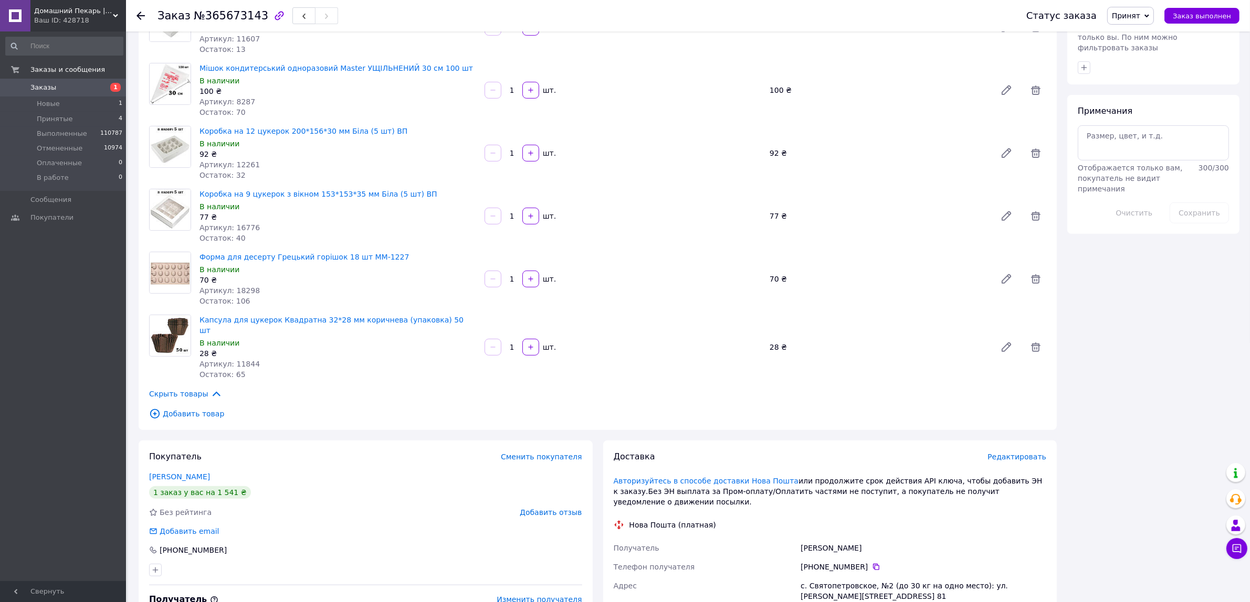 Image resolution: width=1250 pixels, height=602 pixels. What do you see at coordinates (43, 88) in the screenshot?
I see `span: Заказы` at bounding box center [43, 88].